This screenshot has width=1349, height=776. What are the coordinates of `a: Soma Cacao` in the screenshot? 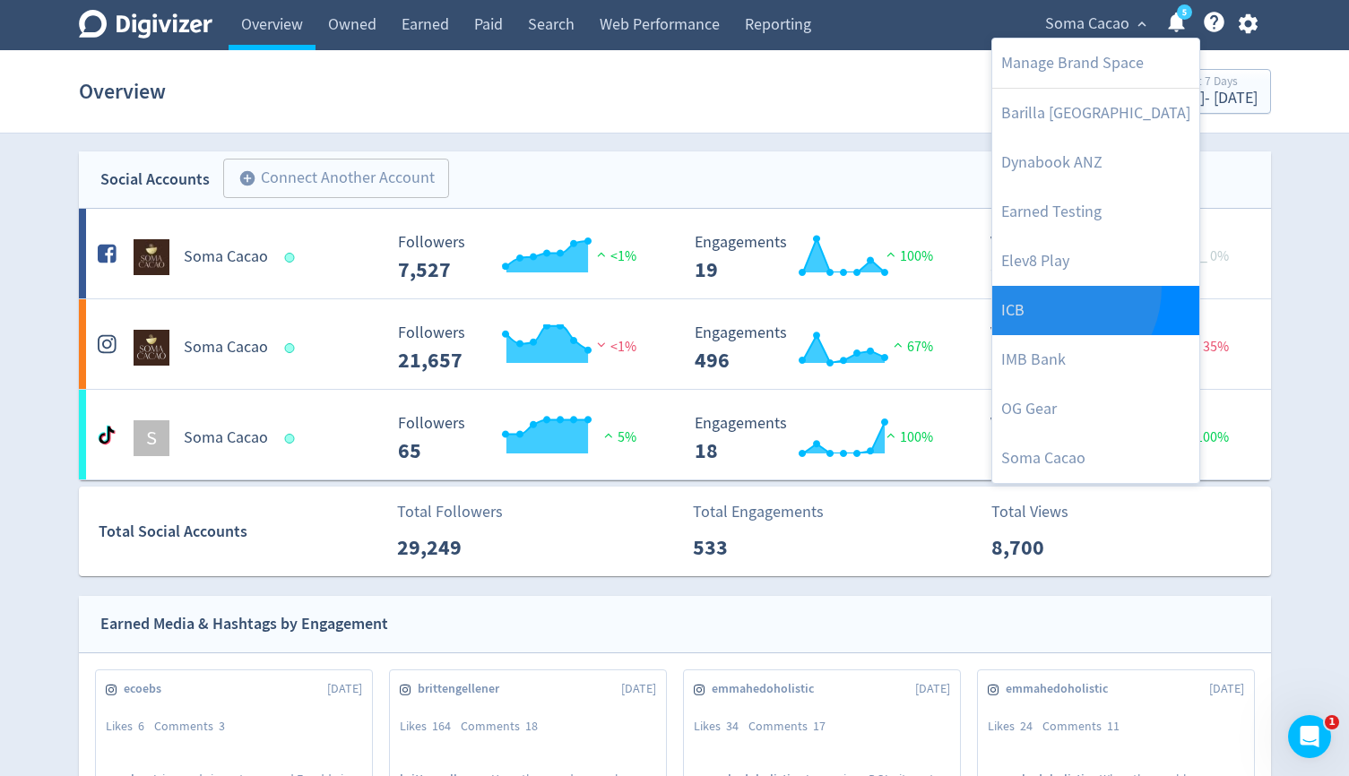 It's located at (1095, 458).